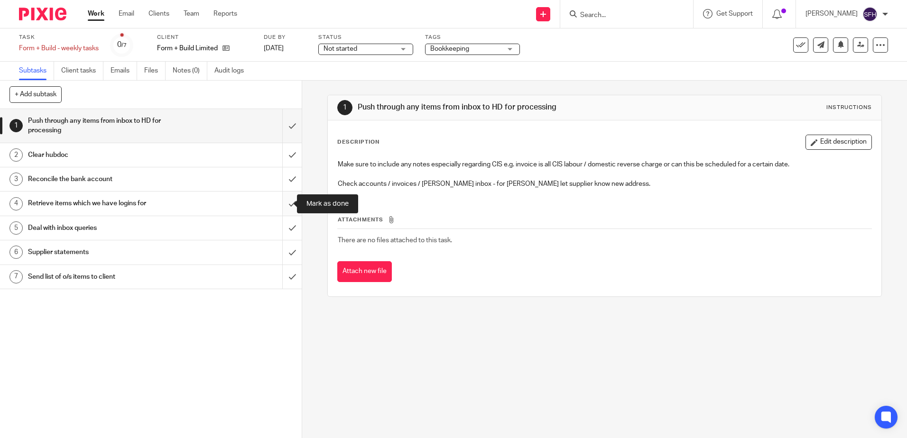 The width and height of the screenshot is (907, 438). Describe the element at coordinates (110, 277) in the screenshot. I see `h1: Send list of o/s items to client` at that location.